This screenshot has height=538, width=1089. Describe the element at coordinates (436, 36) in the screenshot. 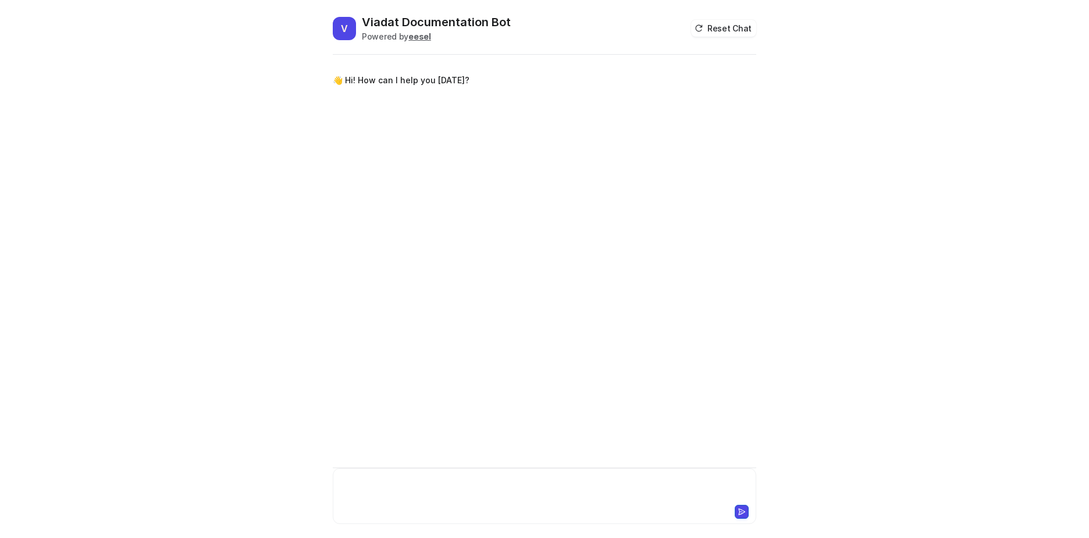

I see `div: Powered by` at that location.